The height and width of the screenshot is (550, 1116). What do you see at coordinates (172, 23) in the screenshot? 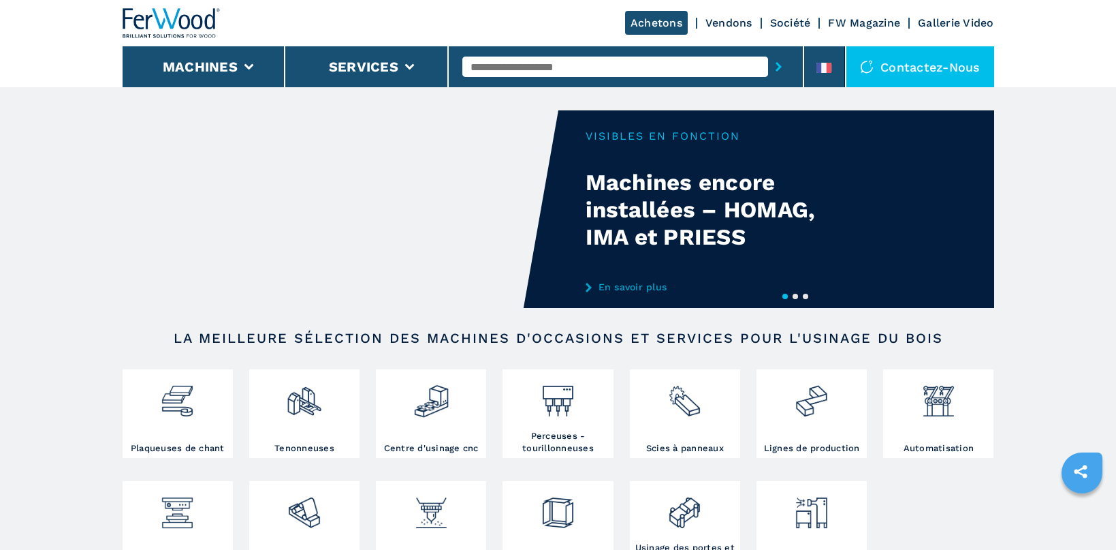
I see `img: Ferwood` at bounding box center [172, 23].